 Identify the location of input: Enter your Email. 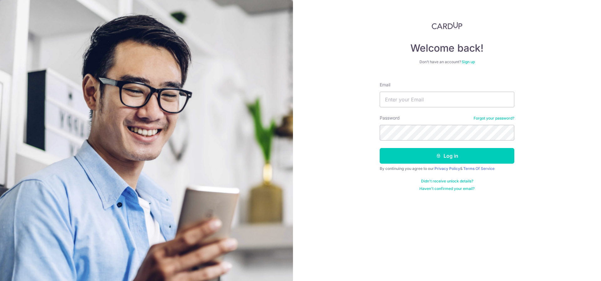
(447, 100).